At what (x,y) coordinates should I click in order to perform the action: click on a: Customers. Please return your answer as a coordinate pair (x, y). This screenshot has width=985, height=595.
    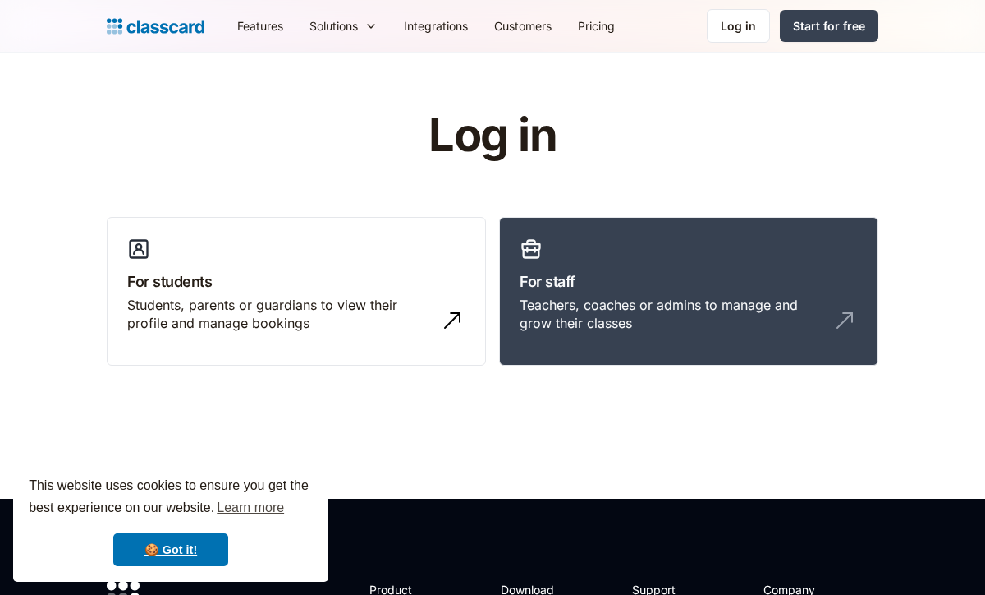
    Looking at the image, I should click on (523, 25).